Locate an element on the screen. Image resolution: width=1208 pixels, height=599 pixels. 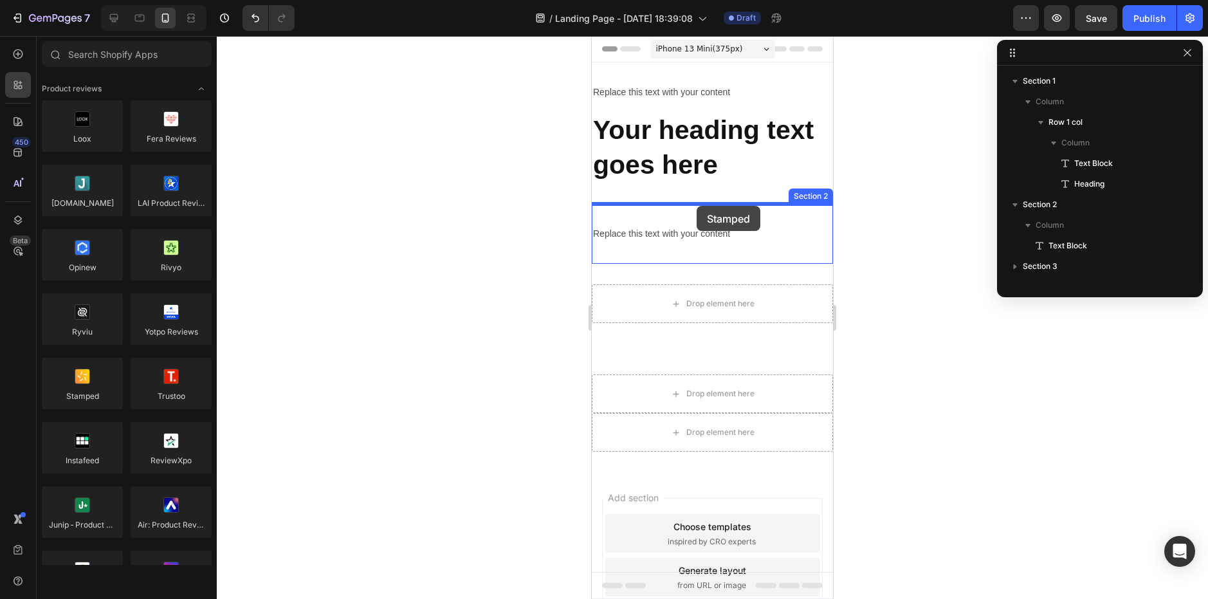
span: Section 3 is located at coordinates (1040, 266).